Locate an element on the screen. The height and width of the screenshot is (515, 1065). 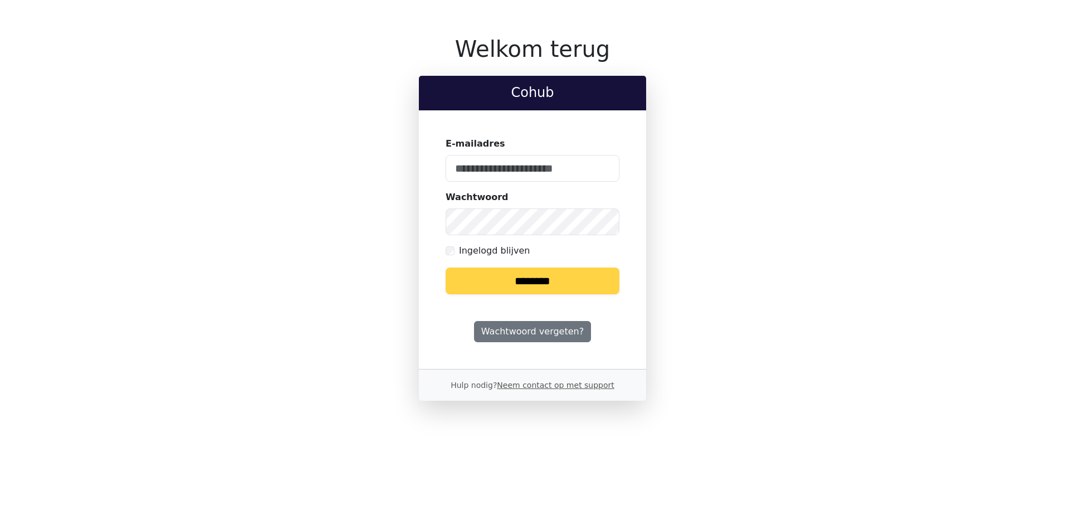
label: E-mailadres is located at coordinates (475, 144).